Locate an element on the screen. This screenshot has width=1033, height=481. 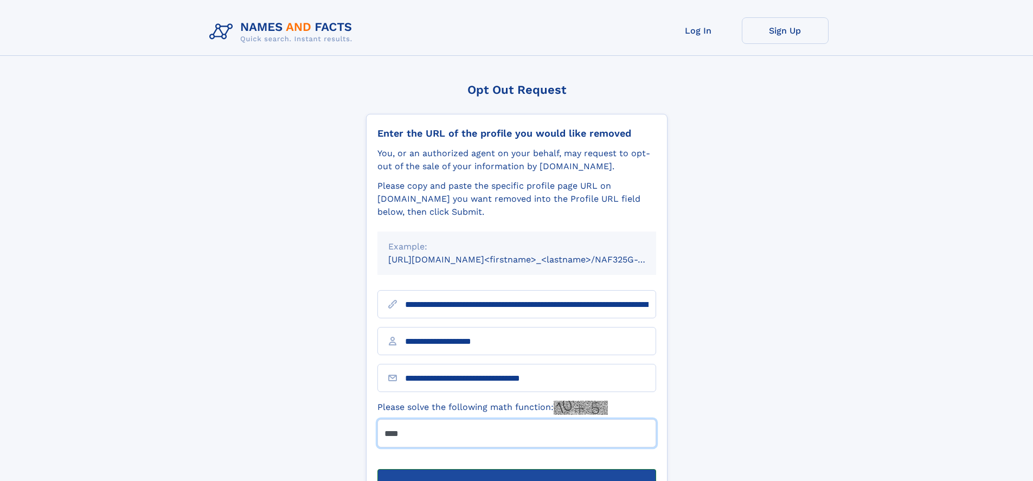
div: Example: is located at coordinates (517, 247).